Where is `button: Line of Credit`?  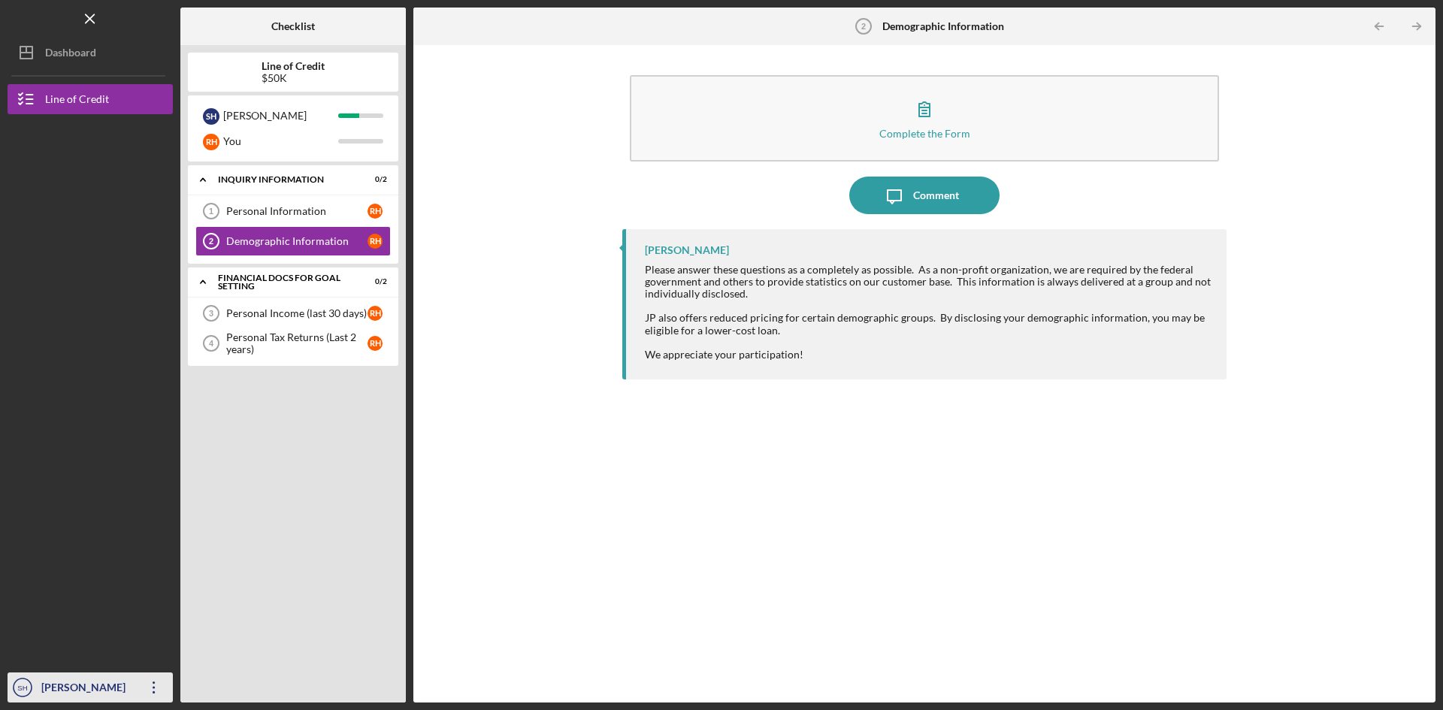
button: Line of Credit is located at coordinates (90, 99).